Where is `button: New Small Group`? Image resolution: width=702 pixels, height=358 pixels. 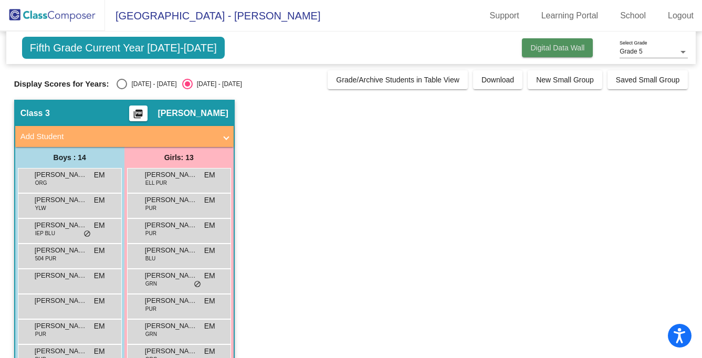
button: New Small Group is located at coordinates (565, 80).